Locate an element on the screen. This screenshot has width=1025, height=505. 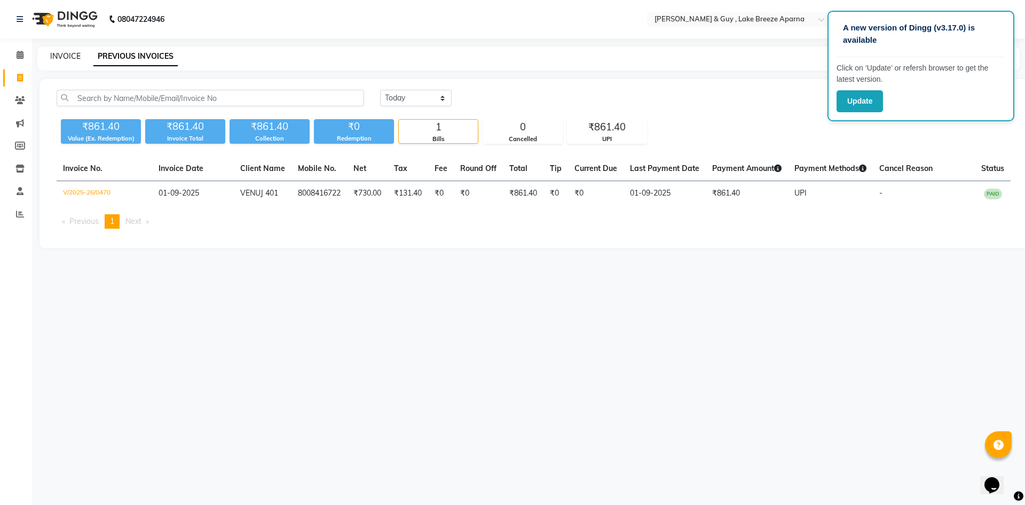
b: 08047224946 is located at coordinates (141, 19).